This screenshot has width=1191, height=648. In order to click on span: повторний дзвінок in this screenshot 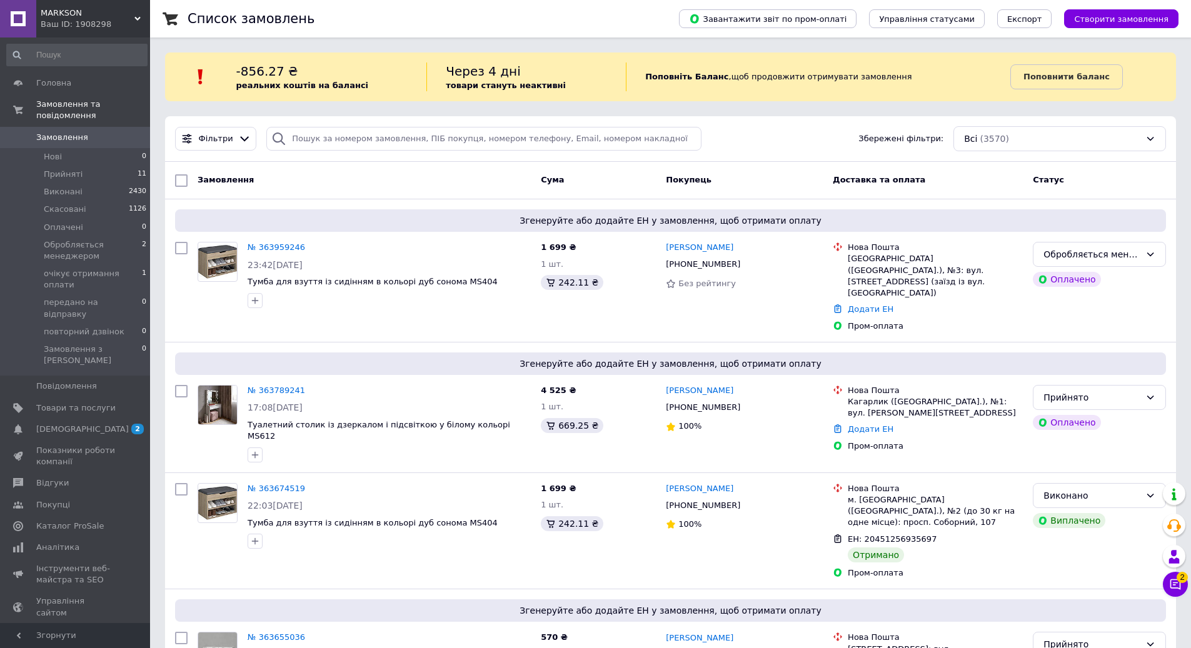, I will do `click(84, 332)`.